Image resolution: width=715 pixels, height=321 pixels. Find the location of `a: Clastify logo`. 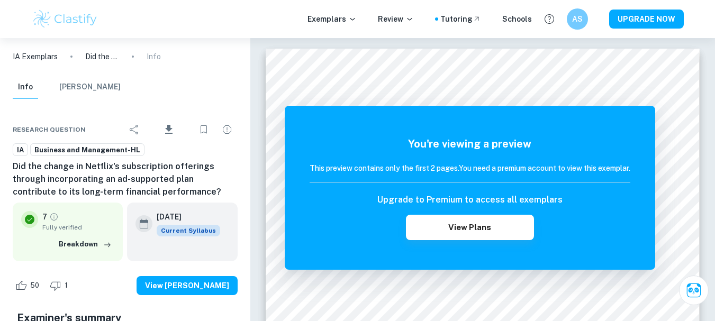

a: Clastify logo is located at coordinates (65, 19).